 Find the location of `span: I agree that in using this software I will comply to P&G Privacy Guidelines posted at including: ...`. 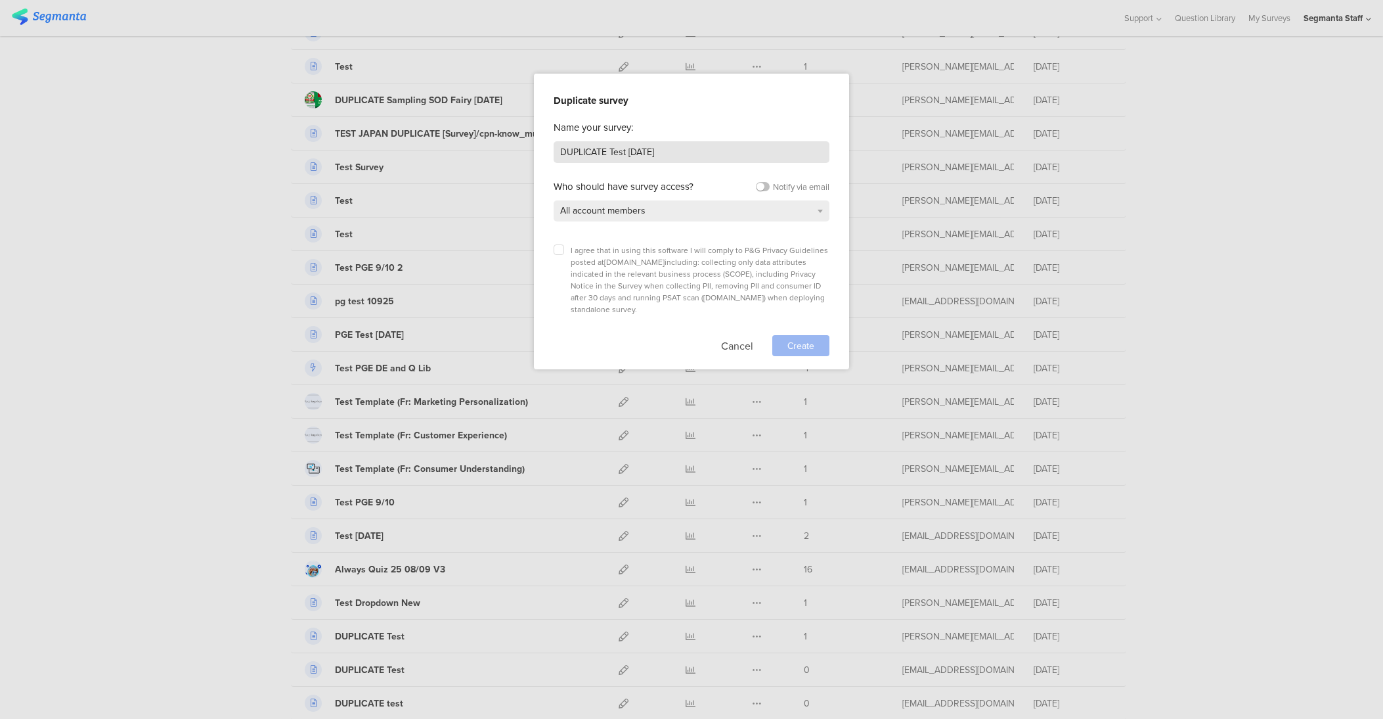

span: I agree that in using this software I will comply to P&G Privacy Guidelines posted at including: ... is located at coordinates (699, 280).